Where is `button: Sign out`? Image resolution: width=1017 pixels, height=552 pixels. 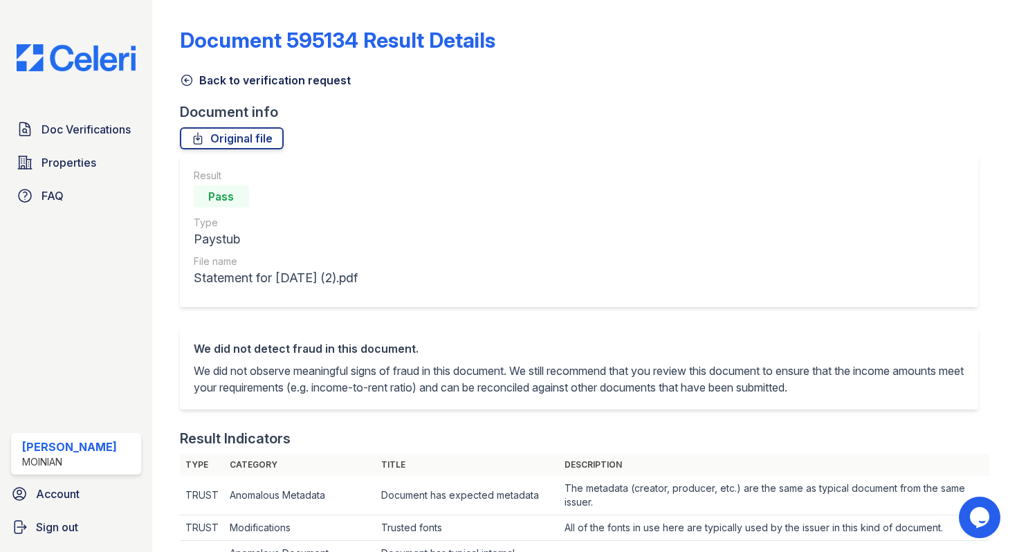 button: Sign out is located at coordinates (76, 527).